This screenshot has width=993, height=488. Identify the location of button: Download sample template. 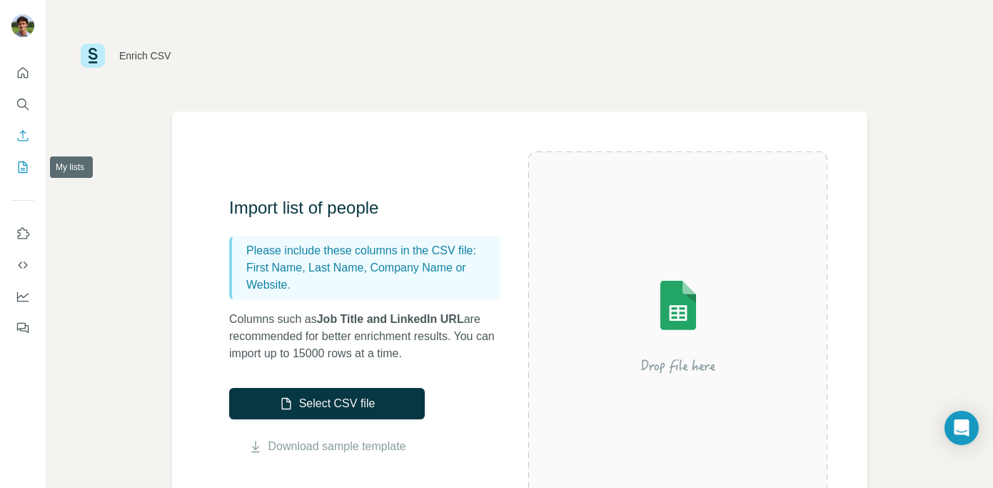
(327, 446).